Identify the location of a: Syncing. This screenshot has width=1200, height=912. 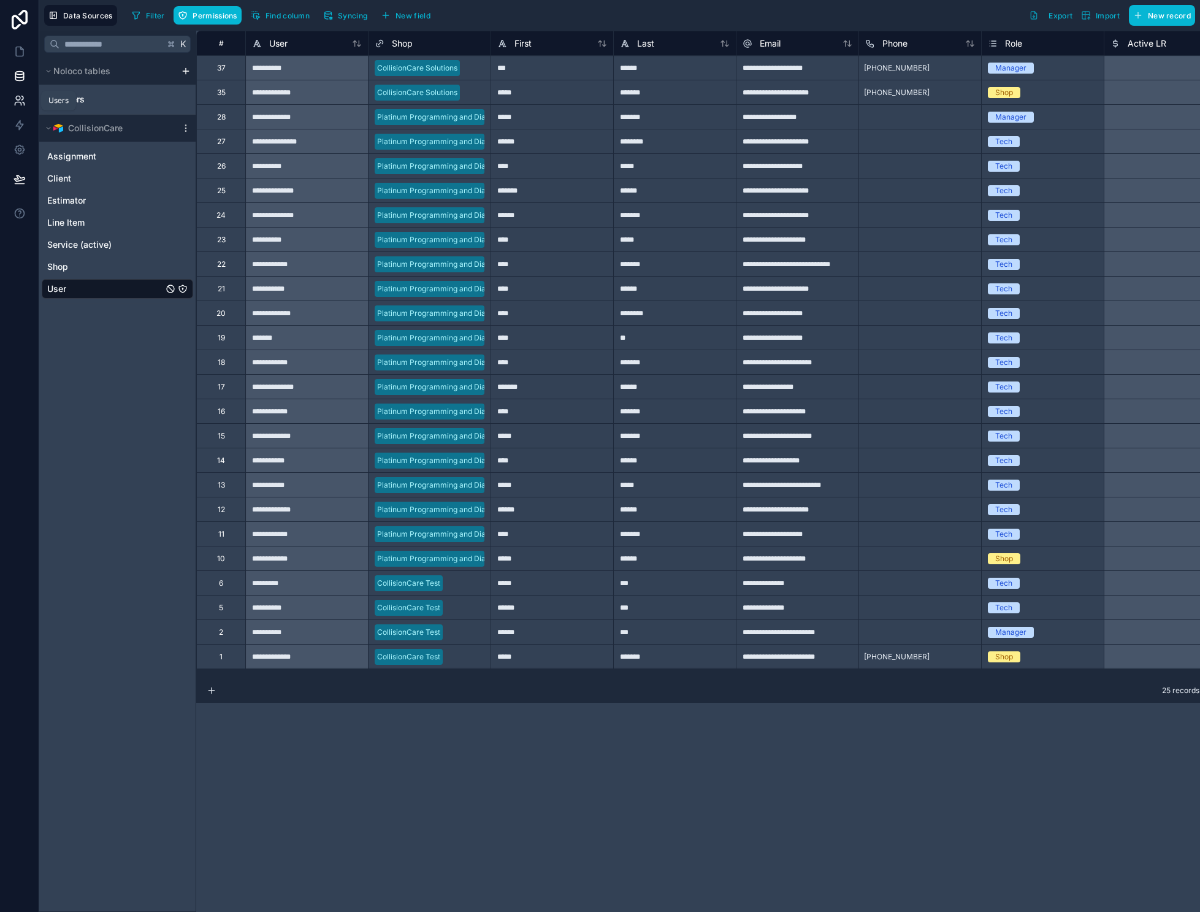
(348, 15).